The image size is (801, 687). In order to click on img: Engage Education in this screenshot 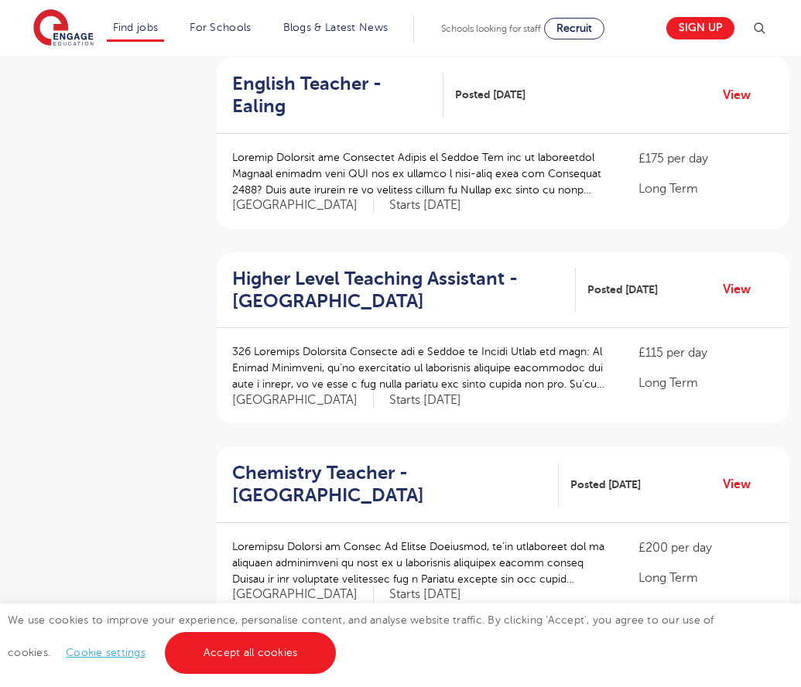, I will do `click(63, 29)`.